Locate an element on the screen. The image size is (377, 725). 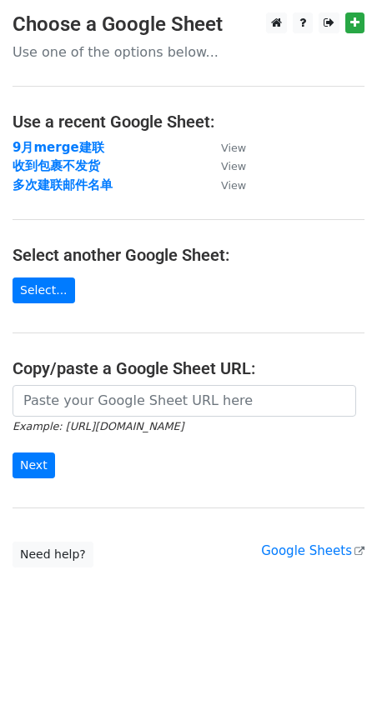
h4: Copy/paste a Google Sheet URL: is located at coordinates (188, 368).